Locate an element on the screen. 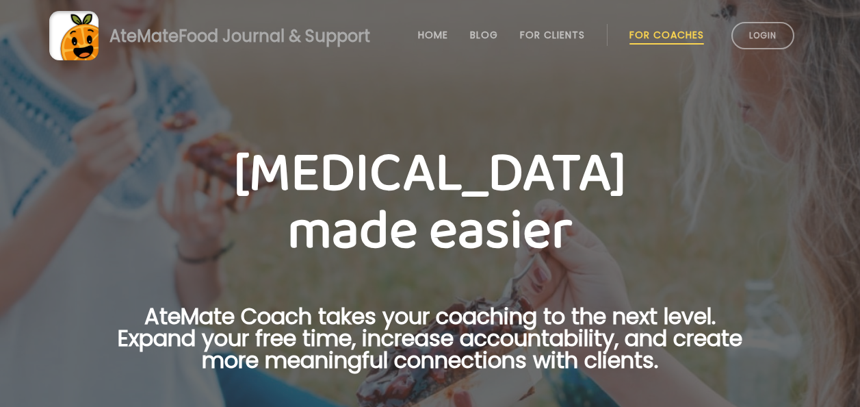 This screenshot has width=860, height=407. div: AteMate is located at coordinates (234, 36).